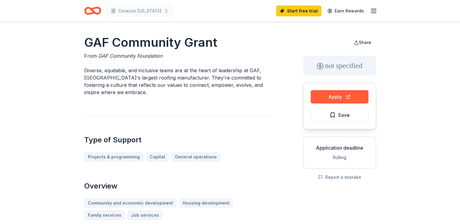 This screenshot has width=460, height=224. What do you see at coordinates (130, 56) in the screenshot?
I see `span: GAF Community Foundation` at bounding box center [130, 56].